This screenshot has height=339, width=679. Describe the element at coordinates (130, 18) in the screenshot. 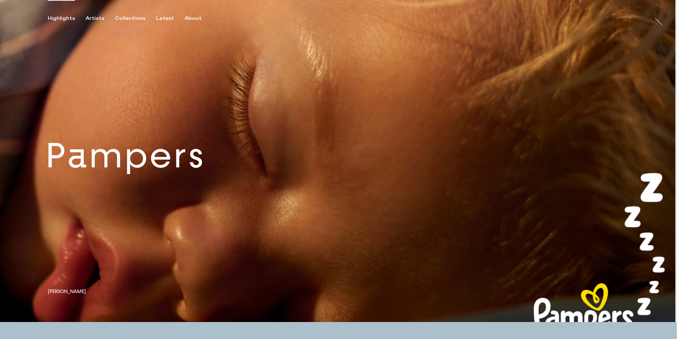

I see `div: Collections` at that location.